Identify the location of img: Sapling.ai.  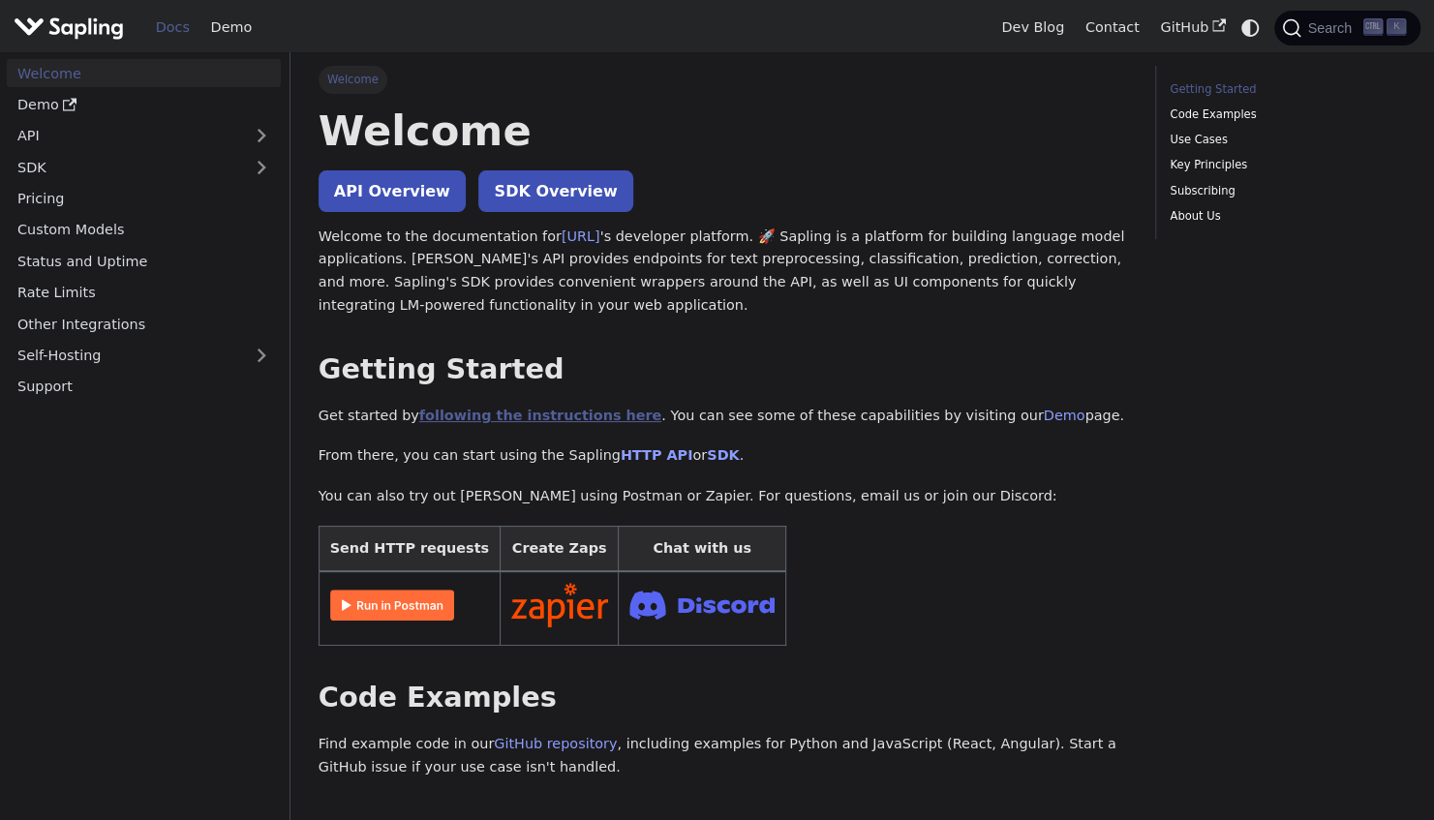
(69, 27).